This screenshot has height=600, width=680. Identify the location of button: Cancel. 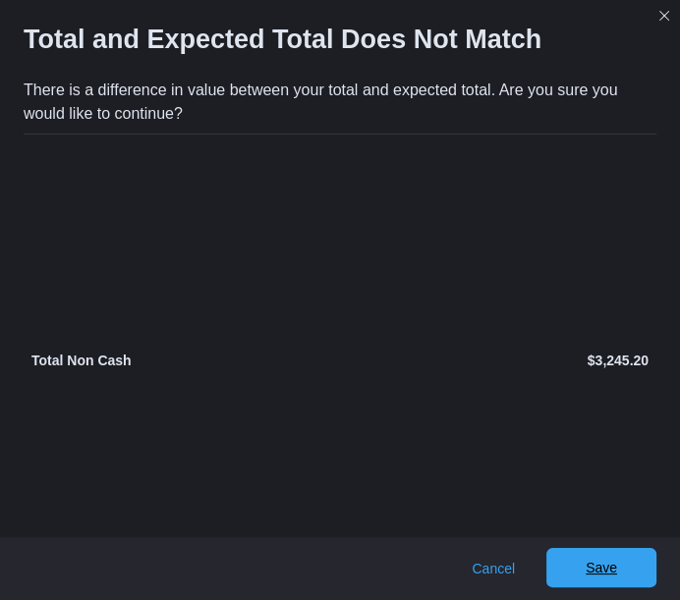
(493, 569).